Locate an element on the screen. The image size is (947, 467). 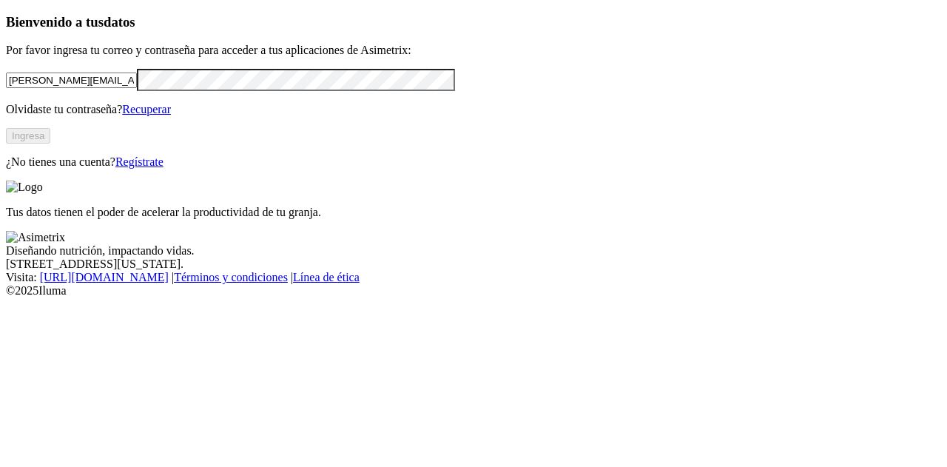
h3: Bienvenido a tus is located at coordinates (473, 22).